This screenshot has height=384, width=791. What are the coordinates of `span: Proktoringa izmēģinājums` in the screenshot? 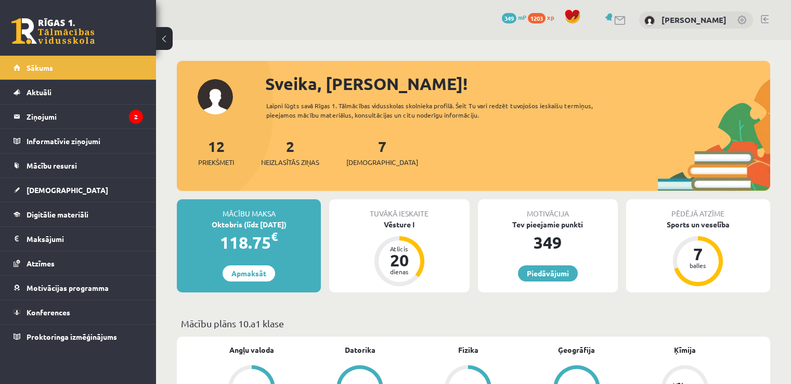 It's located at (72, 336).